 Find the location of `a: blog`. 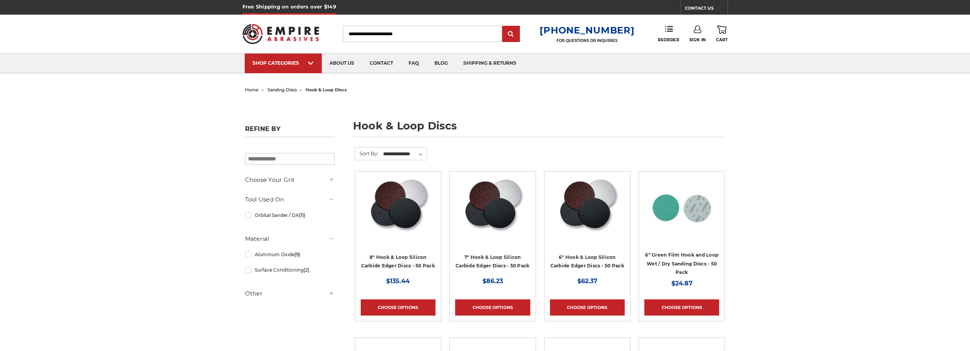

a: blog is located at coordinates (441, 63).